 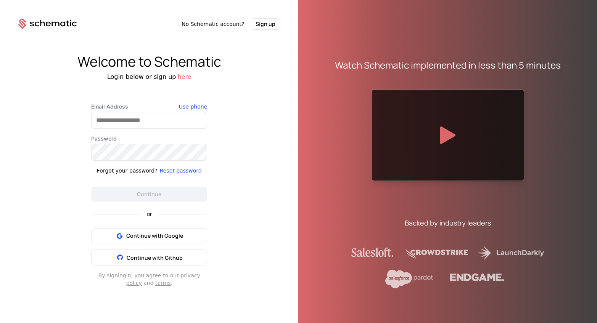 I want to click on span: or, so click(x=149, y=214).